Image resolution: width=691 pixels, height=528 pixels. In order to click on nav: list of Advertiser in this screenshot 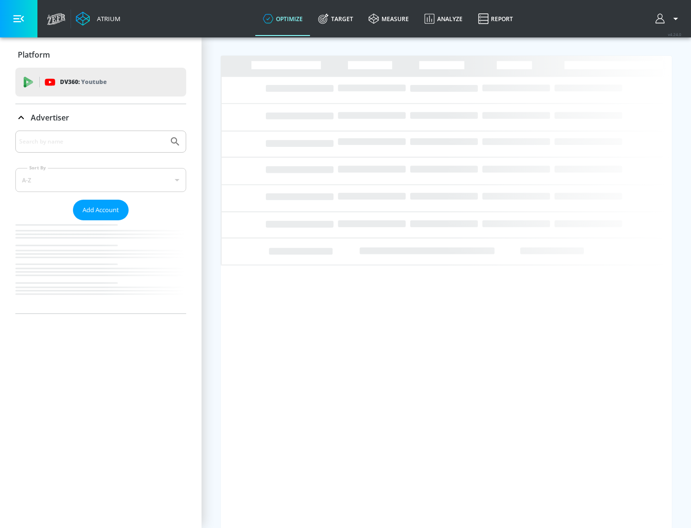, I will do `click(101, 267)`.